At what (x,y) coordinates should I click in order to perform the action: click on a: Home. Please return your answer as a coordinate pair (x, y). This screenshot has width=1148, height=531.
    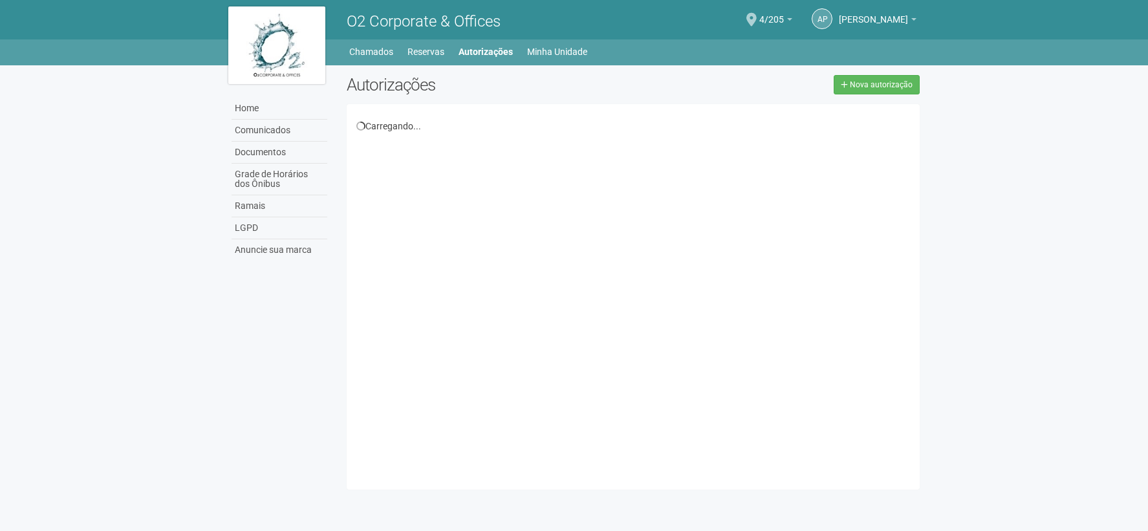
    Looking at the image, I should click on (279, 109).